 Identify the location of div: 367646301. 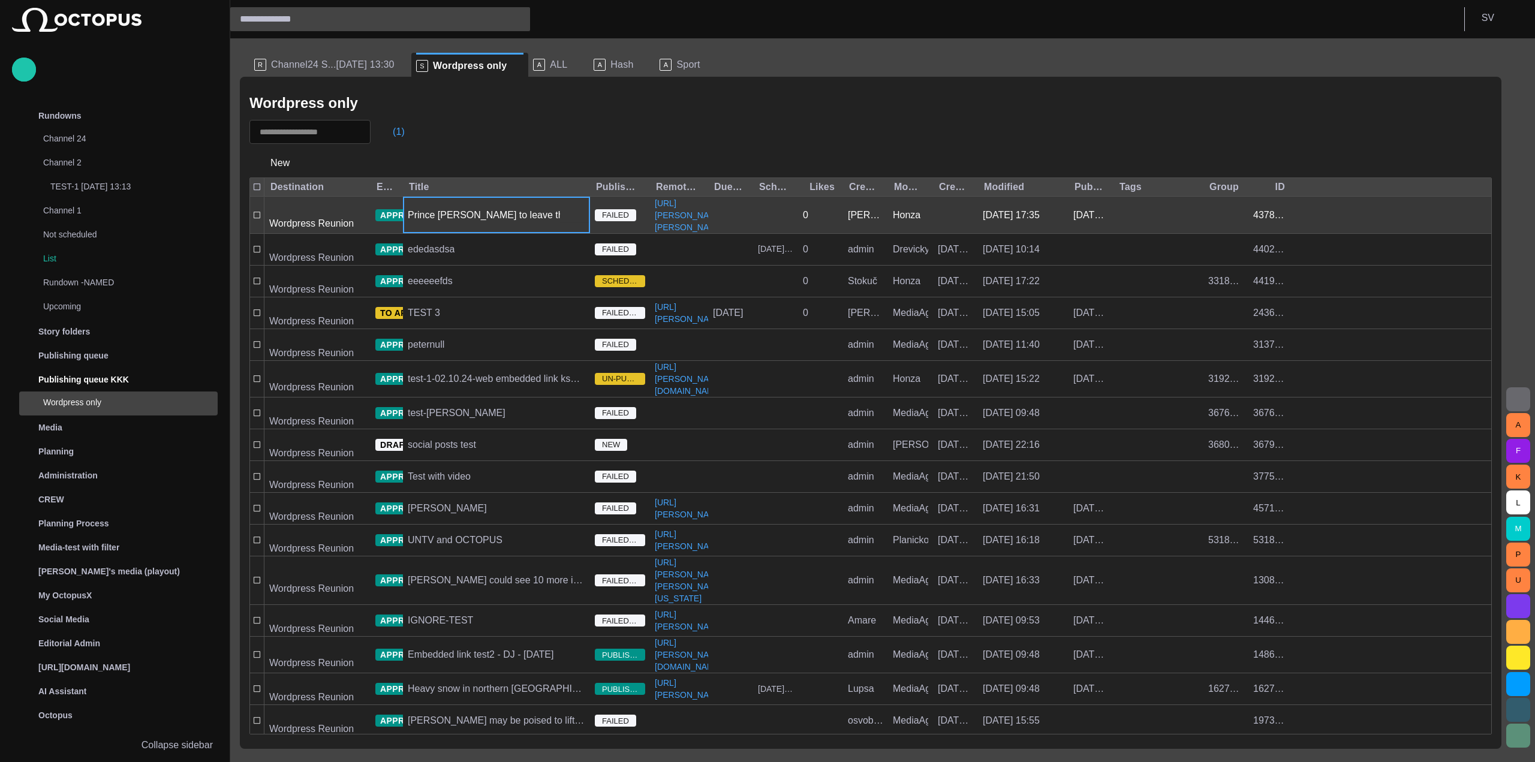
(1225, 413).